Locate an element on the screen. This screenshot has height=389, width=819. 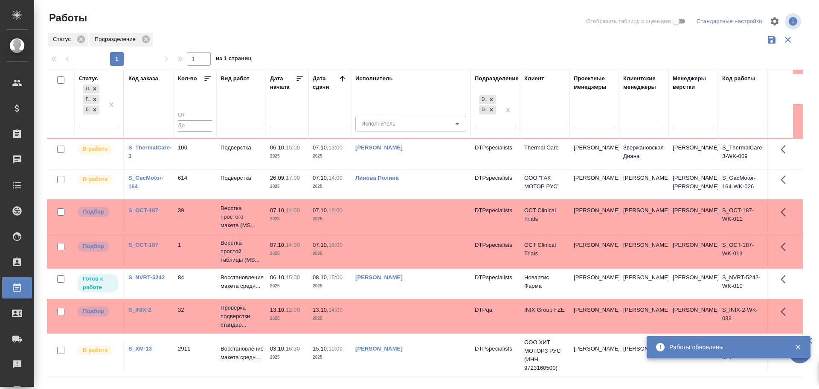
td: S_NVRT-5242-WK-010 is located at coordinates (743, 284).